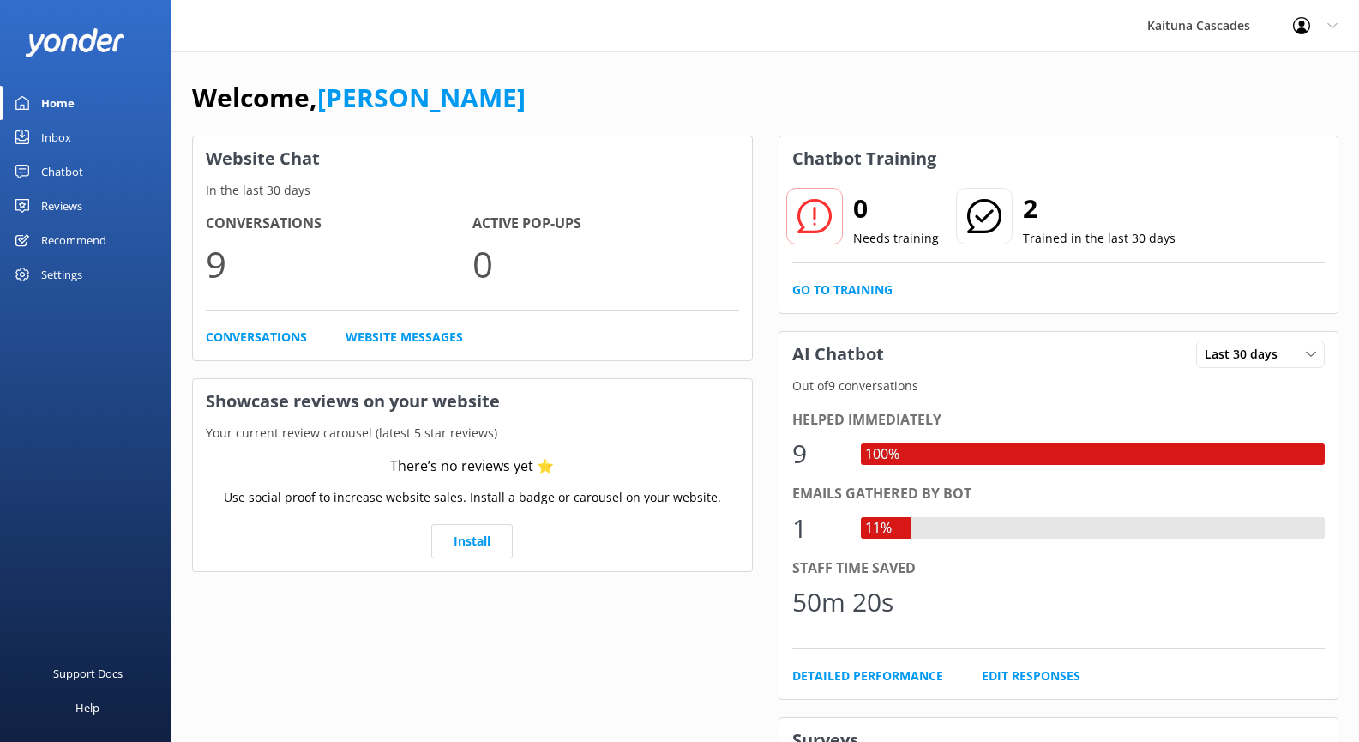 This screenshot has width=1359, height=742. I want to click on div: There’s no reviews yet ⭐, so click(472, 467).